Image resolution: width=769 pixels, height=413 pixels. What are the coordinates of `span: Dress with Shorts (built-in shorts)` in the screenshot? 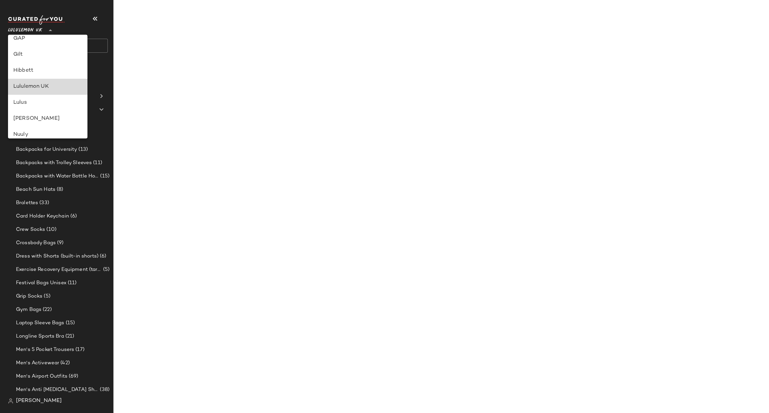 It's located at (57, 256).